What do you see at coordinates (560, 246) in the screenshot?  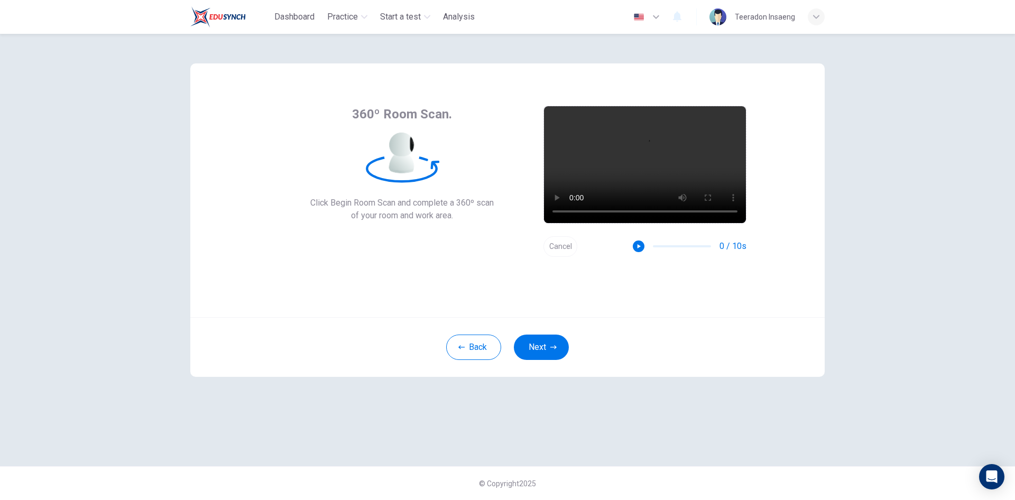 I see `button: Cancel` at bounding box center [560, 246].